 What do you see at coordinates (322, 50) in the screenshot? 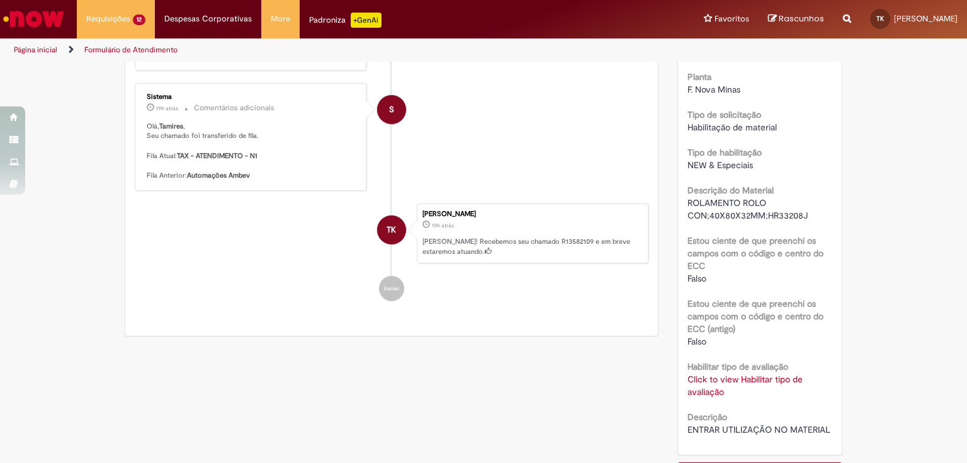
I see `ul: Trilhas de página` at bounding box center [322, 50].